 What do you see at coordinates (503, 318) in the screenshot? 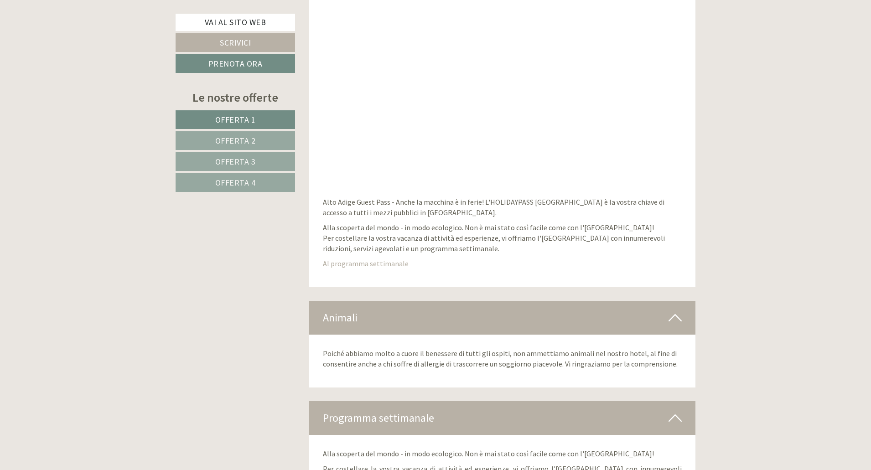
I see `div: Animali` at bounding box center [503, 318].